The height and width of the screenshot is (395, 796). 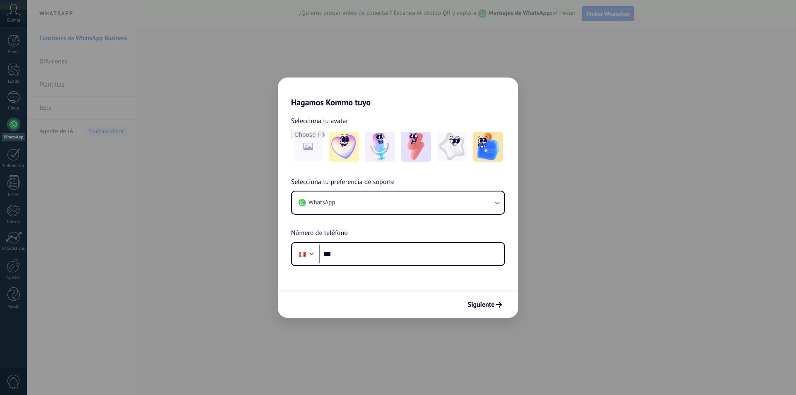 I want to click on span: Selecciona tu preferencia de soporte, so click(x=343, y=182).